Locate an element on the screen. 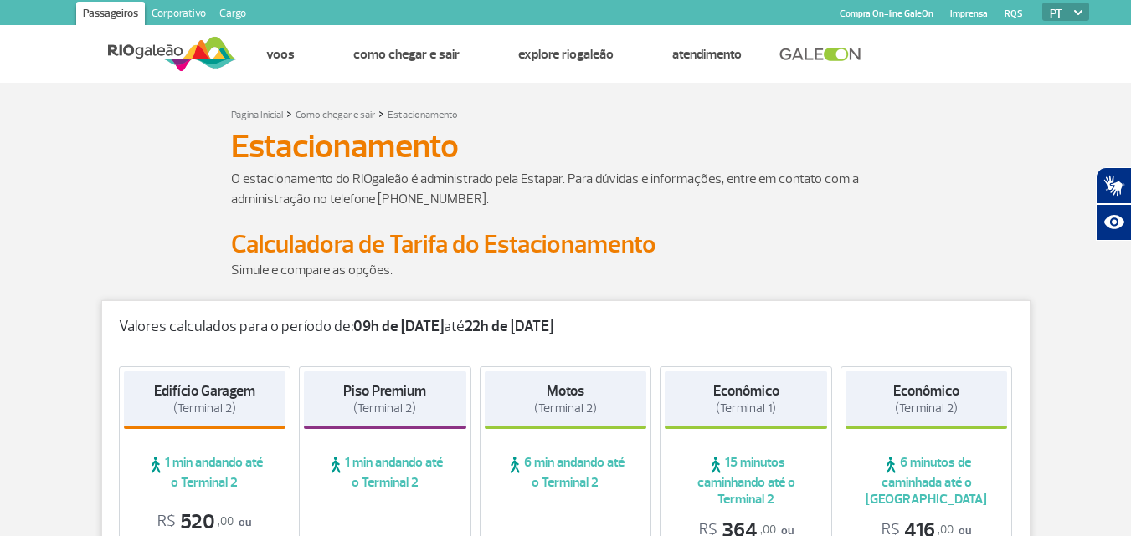 This screenshot has width=1131, height=536. p: O estacionamento do RIOgaleão é administrado pela Estapar. Para dúvidas e informações, entre em c... is located at coordinates (566, 189).